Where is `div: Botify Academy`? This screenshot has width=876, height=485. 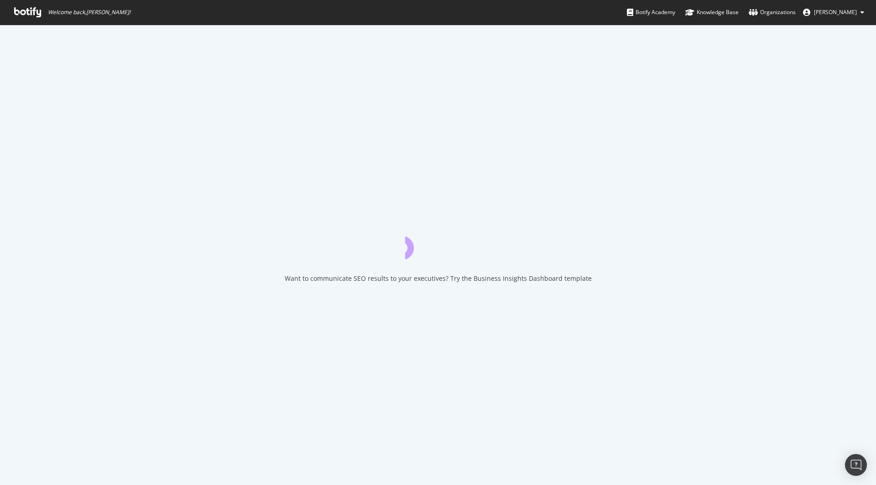
div: Botify Academy is located at coordinates (651, 12).